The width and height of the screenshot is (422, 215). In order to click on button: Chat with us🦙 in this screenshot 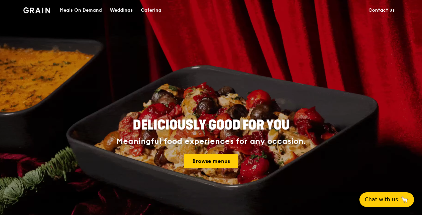, I will do `click(387, 199)`.